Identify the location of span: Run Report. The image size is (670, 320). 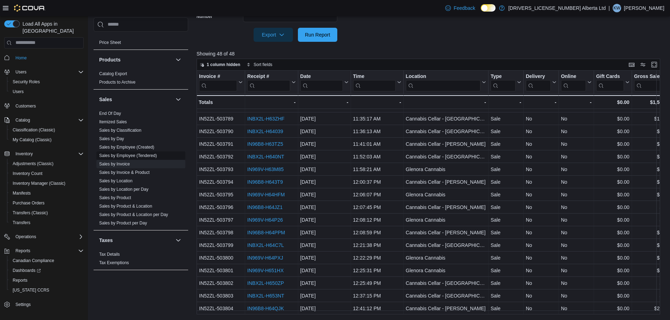
(317, 35).